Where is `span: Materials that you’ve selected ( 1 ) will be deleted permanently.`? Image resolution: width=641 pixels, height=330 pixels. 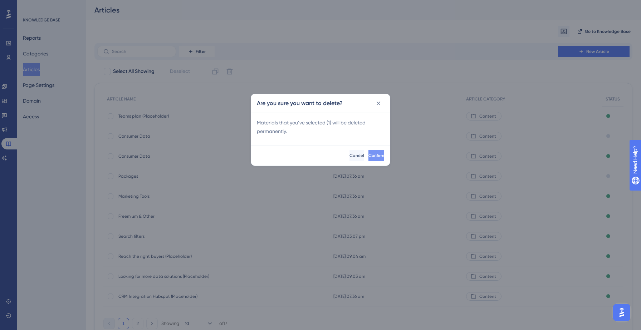 span: Materials that you’ve selected ( 1 ) will be deleted permanently. is located at coordinates (320, 127).